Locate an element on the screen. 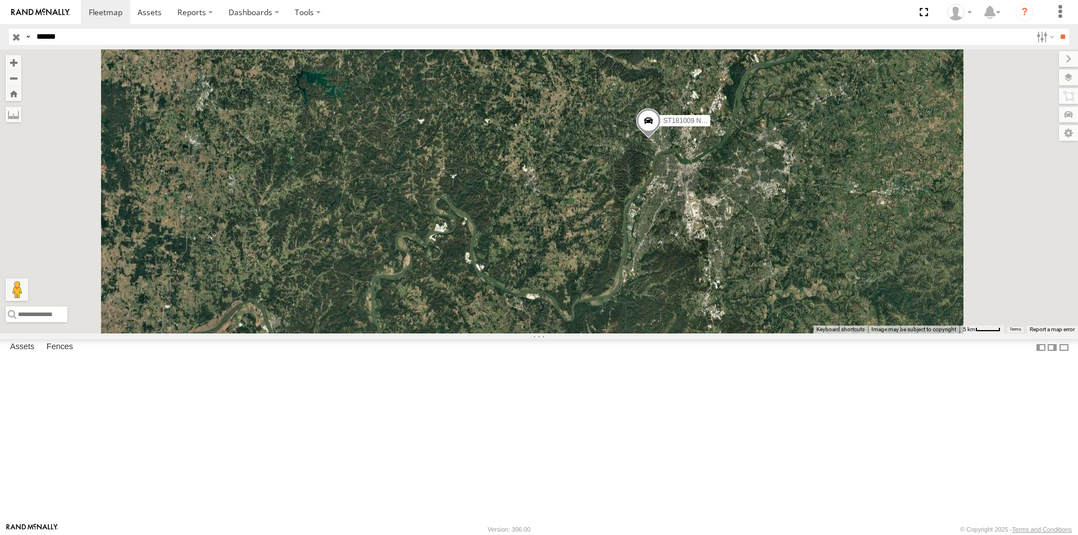  div: Version: 306.00 is located at coordinates (509, 530).